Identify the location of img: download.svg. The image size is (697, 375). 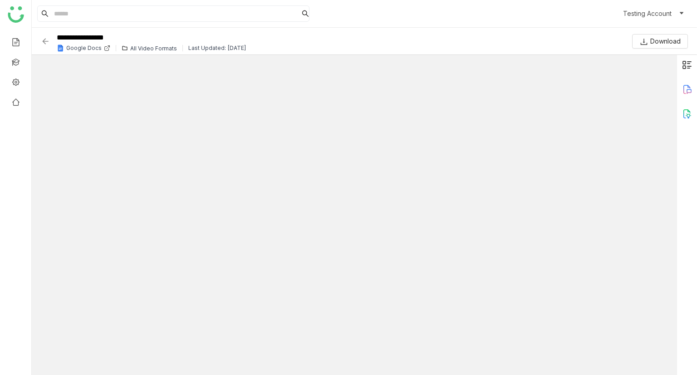
(644, 42).